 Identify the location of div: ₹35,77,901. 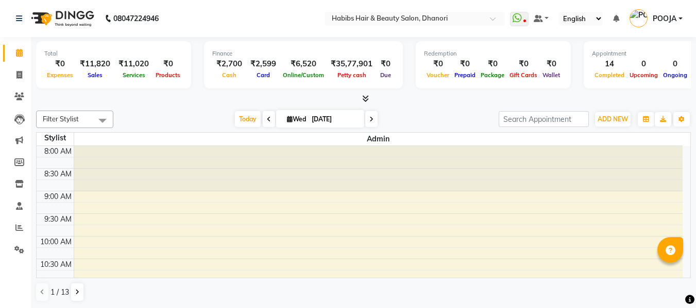
(351, 64).